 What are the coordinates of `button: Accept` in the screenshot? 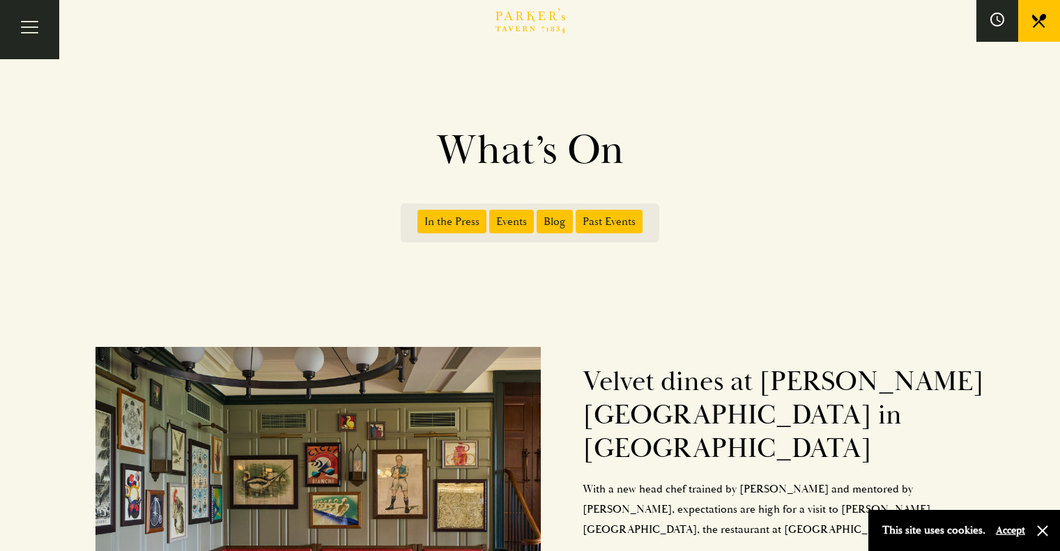 It's located at (1010, 530).